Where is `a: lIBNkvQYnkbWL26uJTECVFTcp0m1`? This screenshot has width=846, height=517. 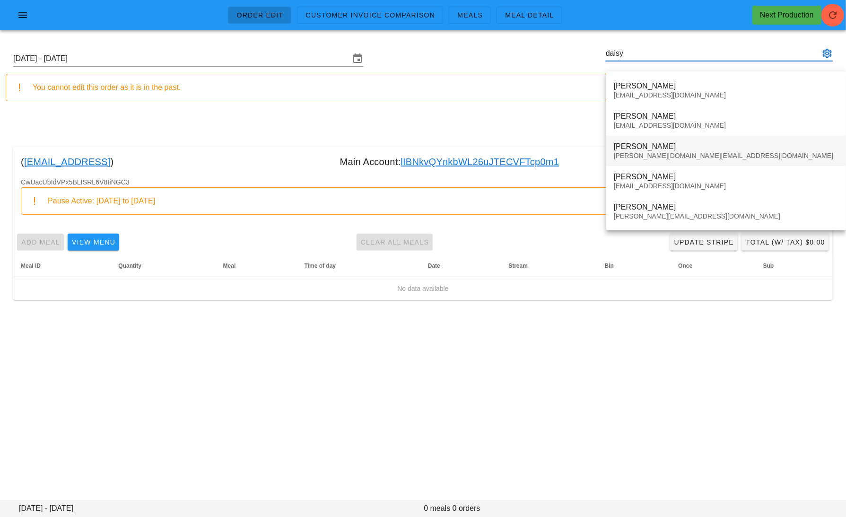
a: lIBNkvQYnkbWL26uJTECVFTcp0m1 is located at coordinates (480, 162).